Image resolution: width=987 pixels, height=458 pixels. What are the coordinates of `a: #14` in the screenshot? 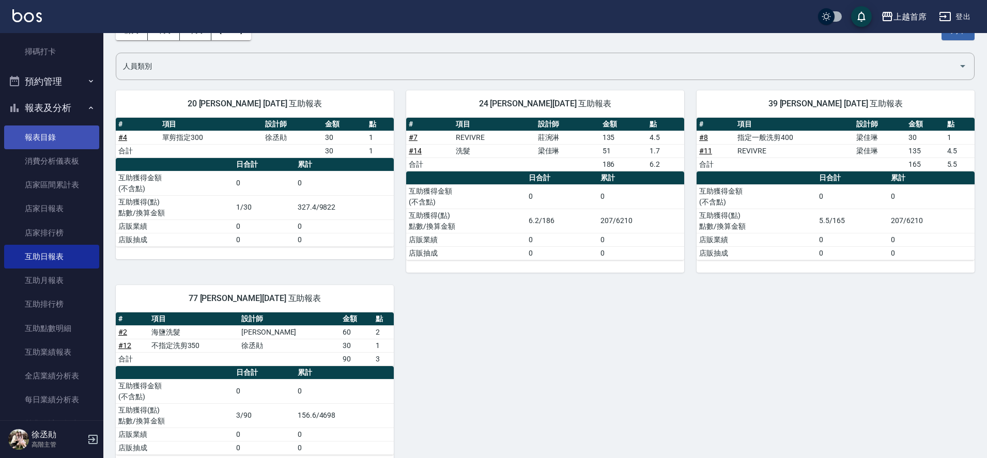 It's located at (415, 151).